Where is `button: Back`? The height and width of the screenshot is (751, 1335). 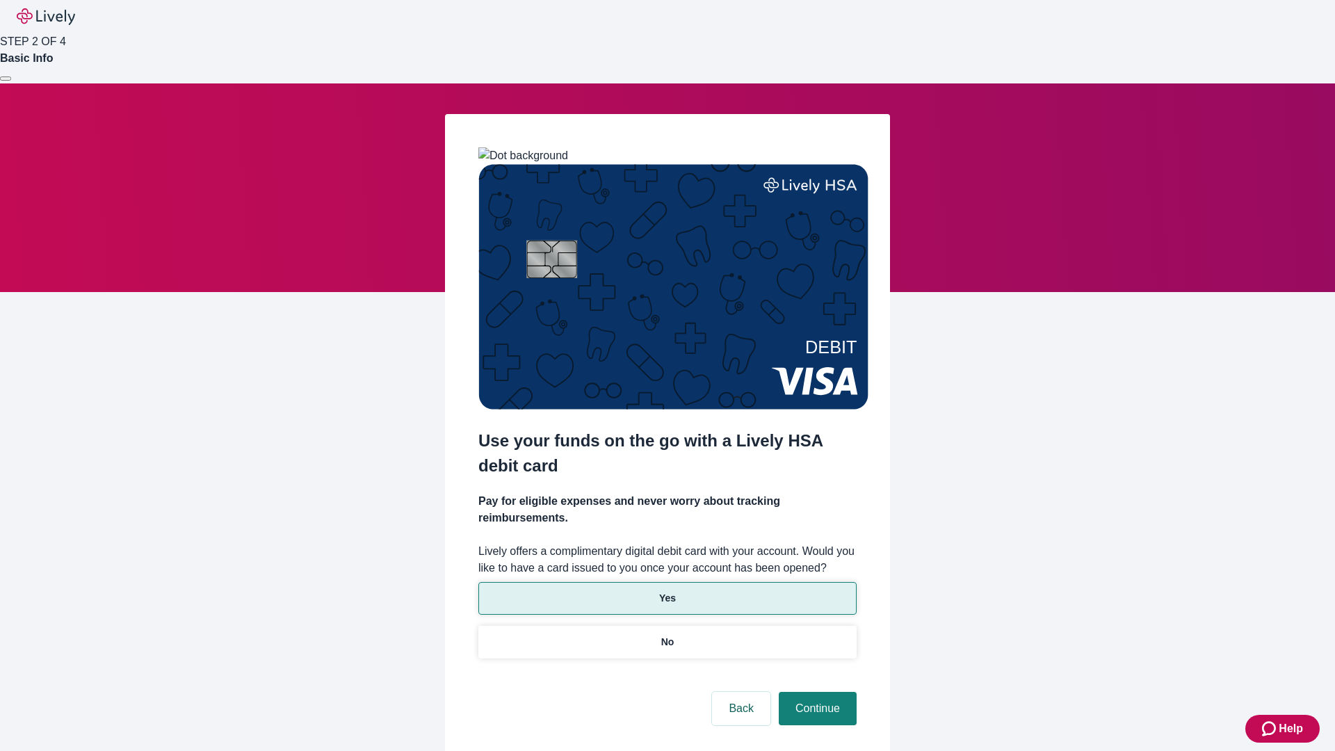
button: Back is located at coordinates (741, 708).